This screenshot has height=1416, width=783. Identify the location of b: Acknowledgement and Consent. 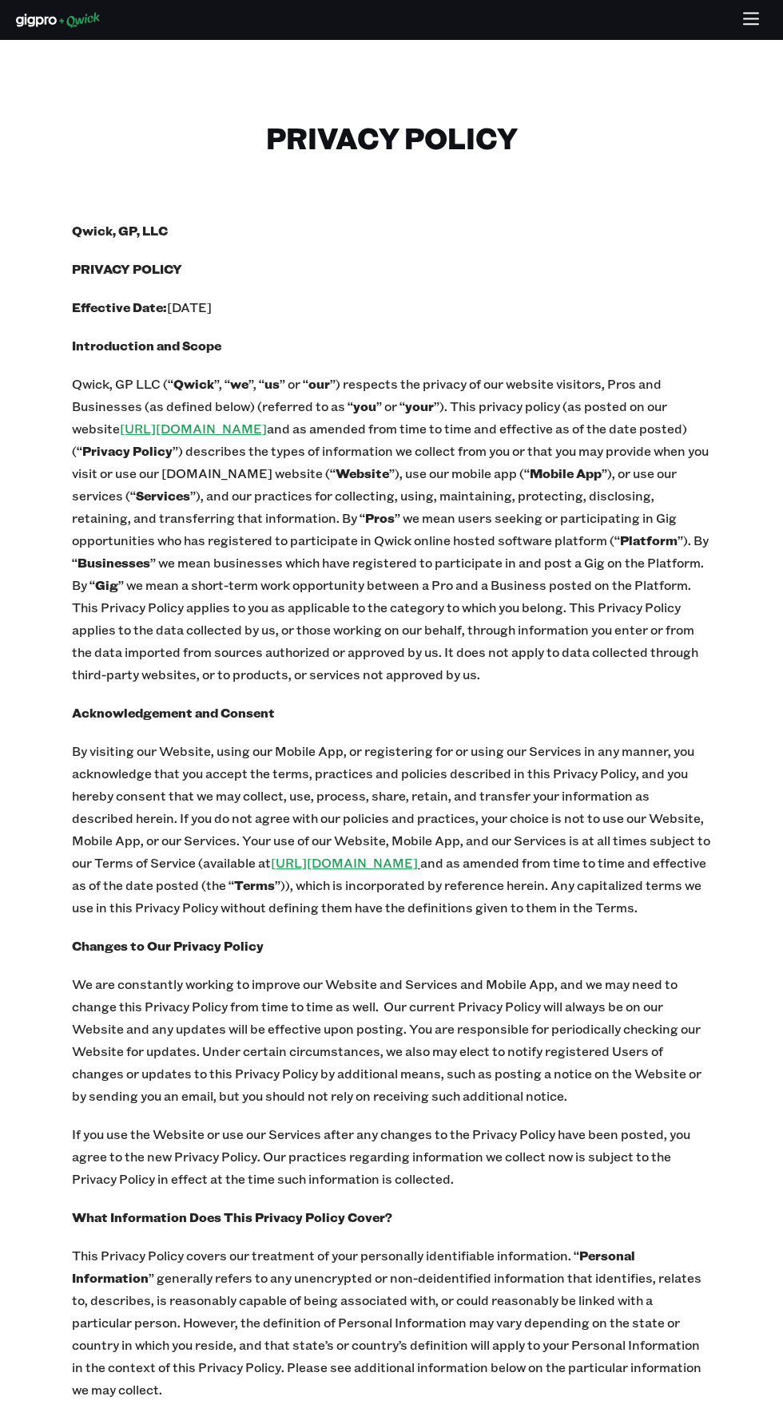
(173, 712).